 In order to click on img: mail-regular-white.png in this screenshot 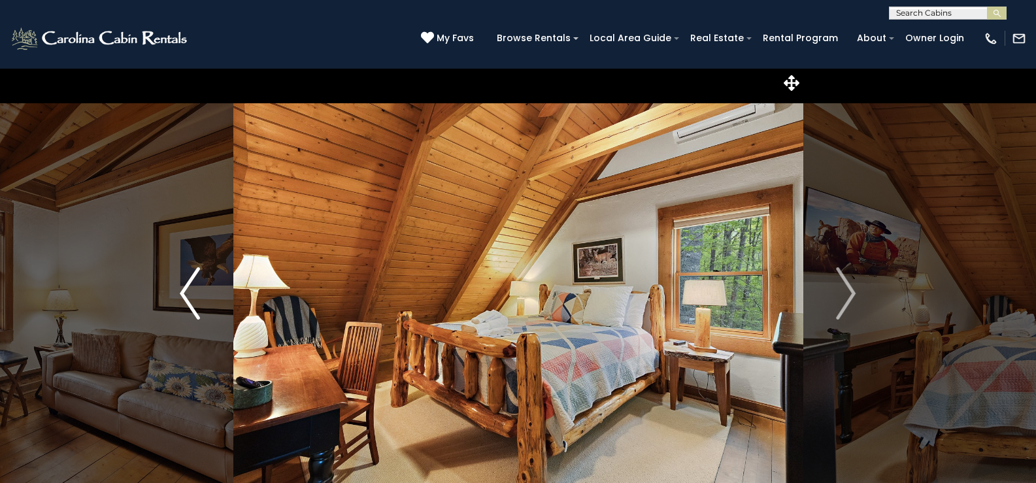, I will do `click(1019, 39)`.